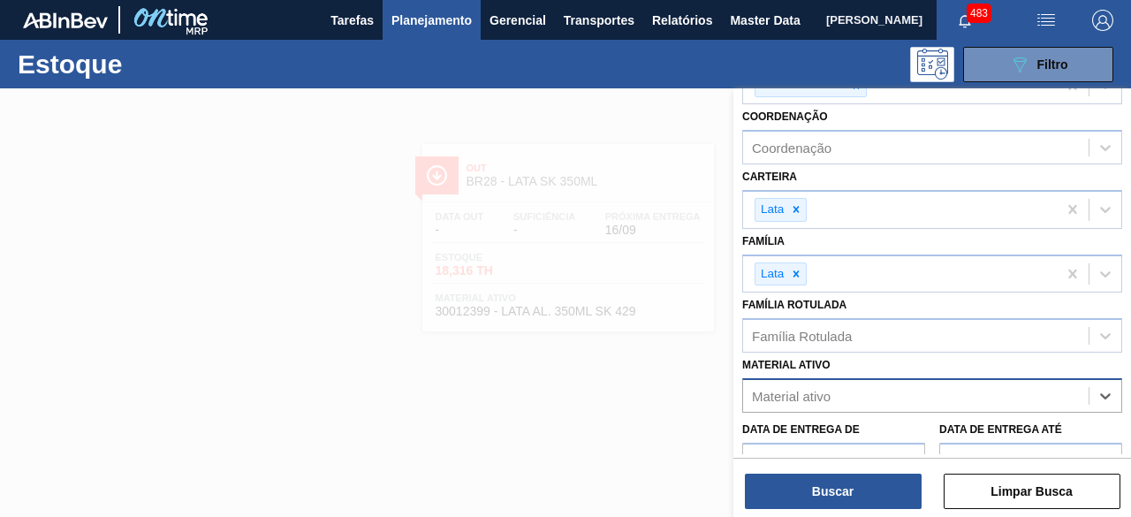 The image size is (1131, 517). Describe the element at coordinates (431, 20) in the screenshot. I see `span: Planejamento` at that location.